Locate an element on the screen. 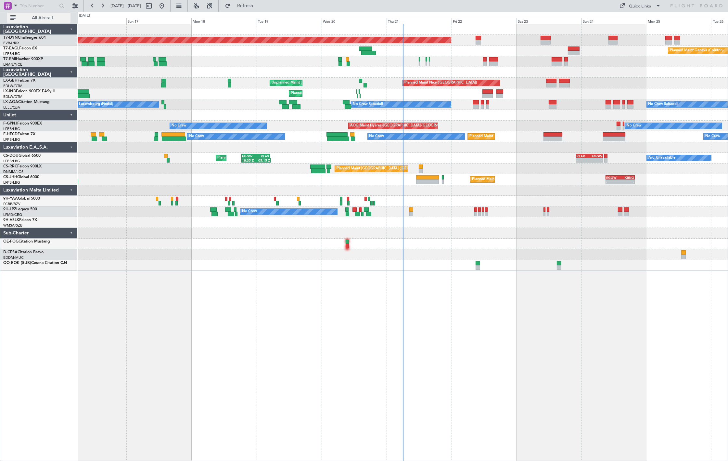  div: KRNO is located at coordinates (627, 177).